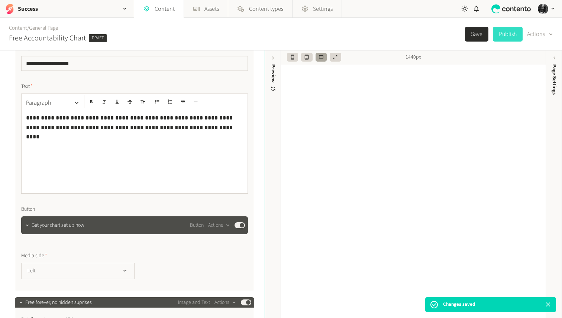  Describe the element at coordinates (323, 9) in the screenshot. I see `span: Settings` at that location.